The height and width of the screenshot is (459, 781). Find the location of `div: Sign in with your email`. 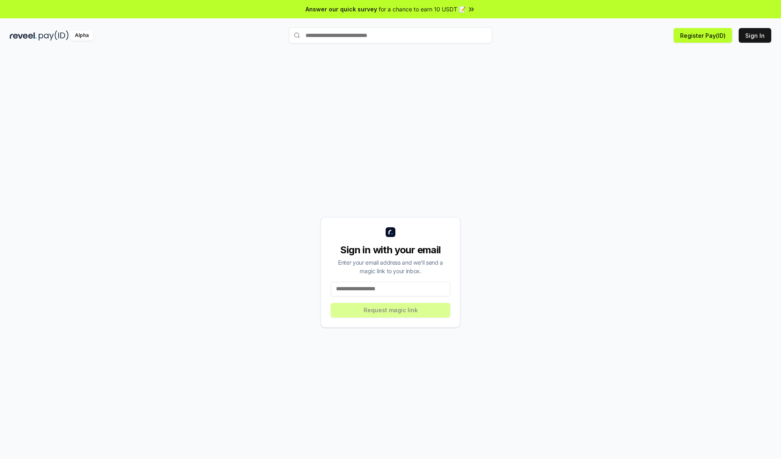

div: Sign in with your email is located at coordinates (390, 250).